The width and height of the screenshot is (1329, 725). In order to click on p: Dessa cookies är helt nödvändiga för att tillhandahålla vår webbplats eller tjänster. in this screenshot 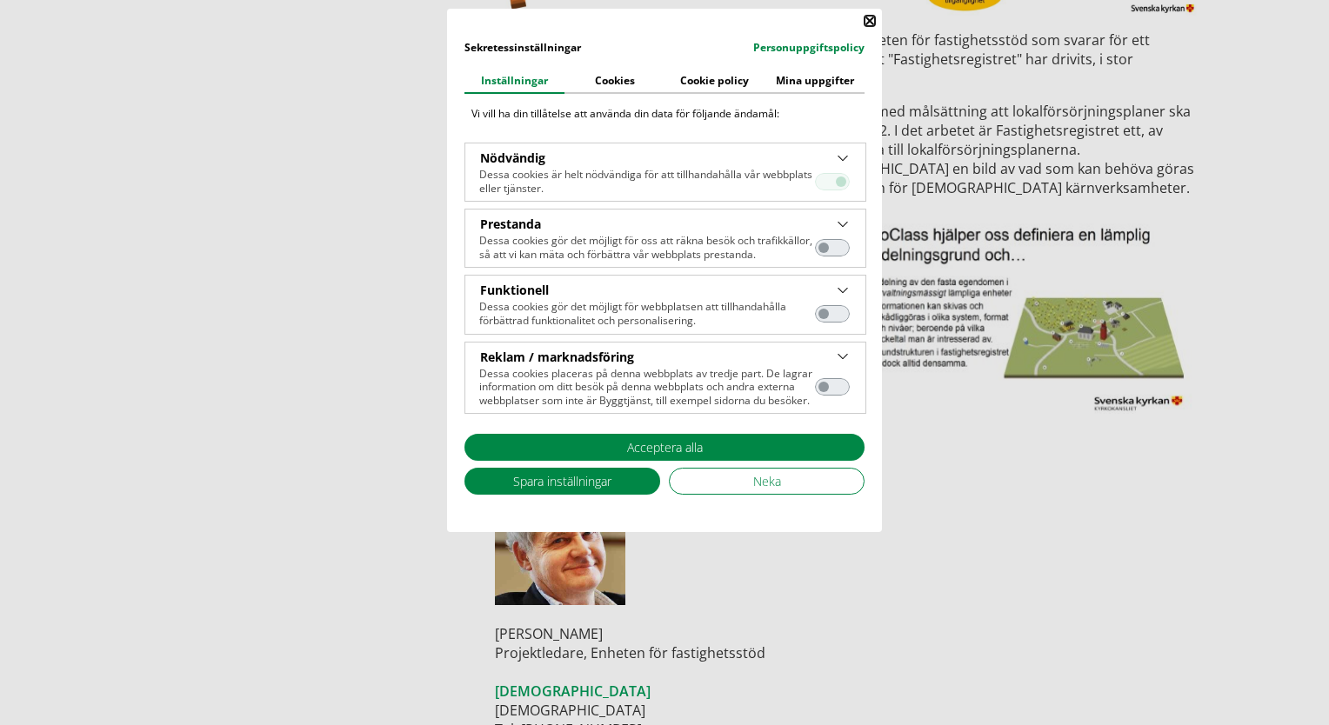, I will do `click(647, 181)`.